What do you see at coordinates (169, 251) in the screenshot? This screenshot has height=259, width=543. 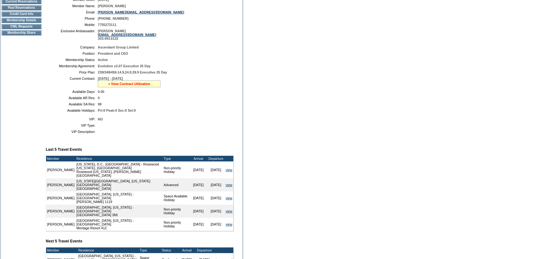 I see `td: Status` at bounding box center [169, 251].